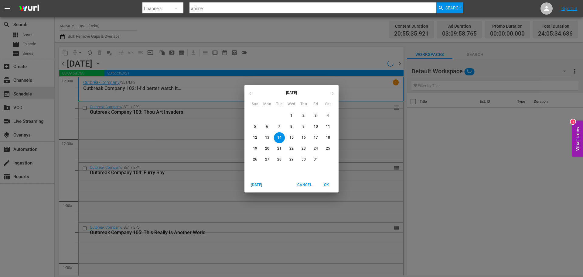  I want to click on span: Fri, so click(316, 104).